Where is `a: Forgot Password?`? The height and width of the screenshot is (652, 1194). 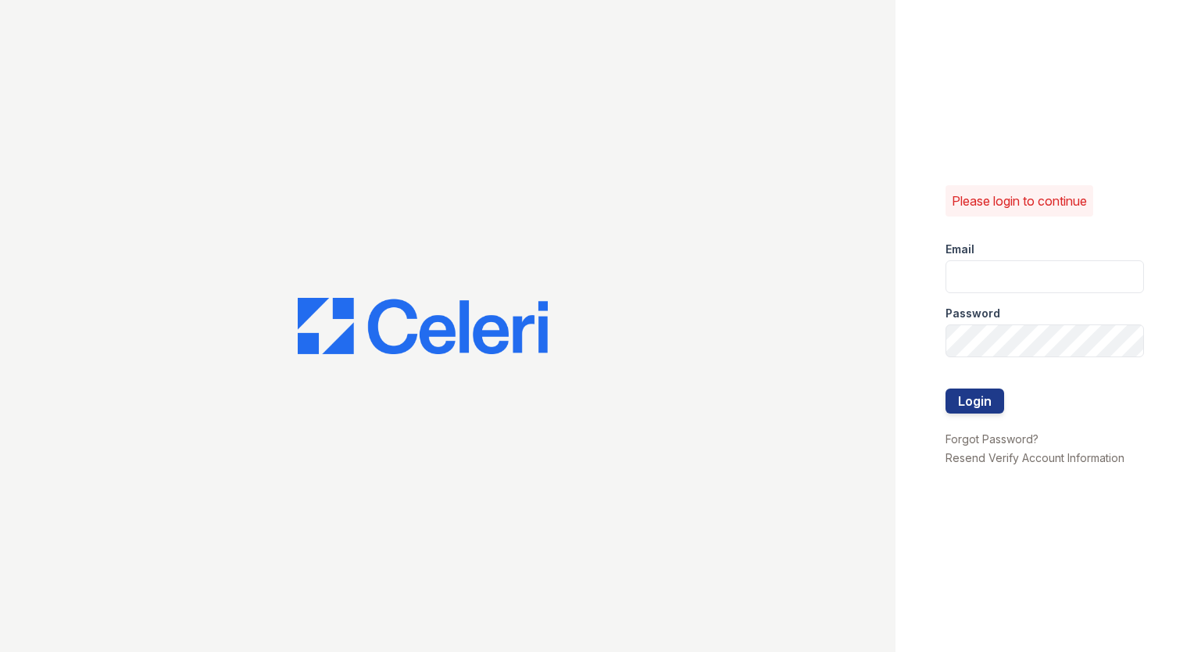 a: Forgot Password? is located at coordinates (992, 439).